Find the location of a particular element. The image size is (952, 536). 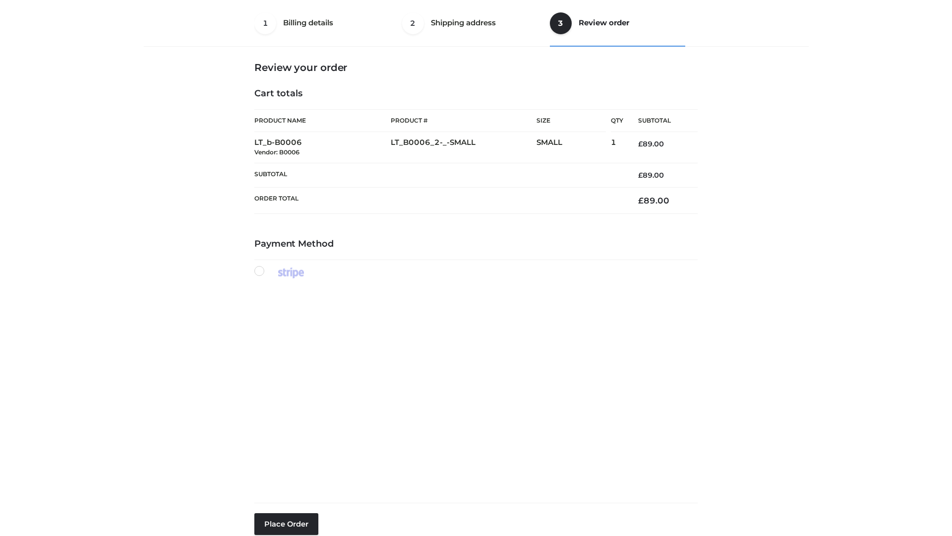

td: LT_B0006_2-_-SMALL is located at coordinates (464, 147).